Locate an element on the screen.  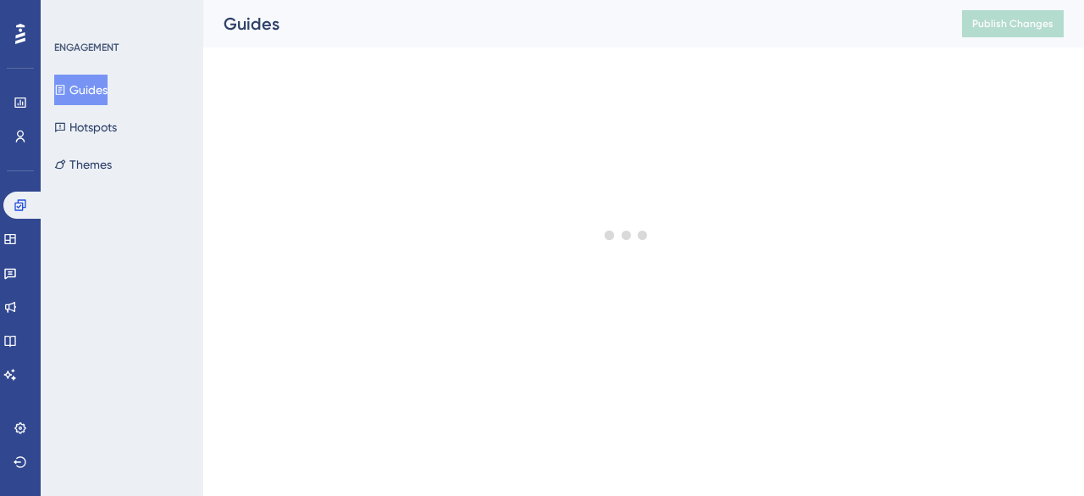
button: Hotspots is located at coordinates (86, 127).